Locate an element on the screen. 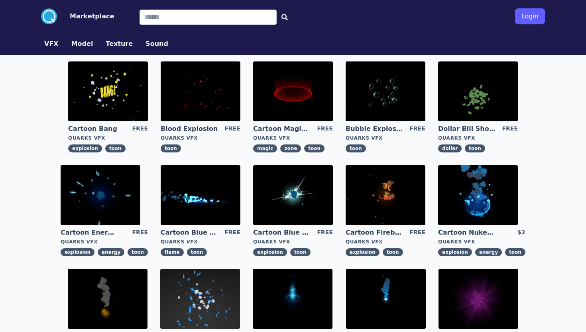 The height and width of the screenshot is (332, 586). a: VFX is located at coordinates (51, 44).